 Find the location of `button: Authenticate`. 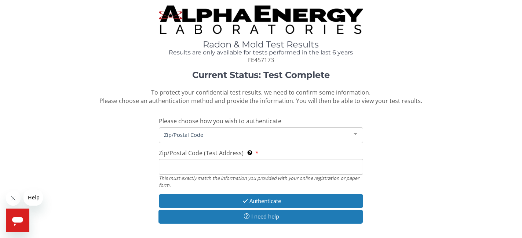

button: Authenticate is located at coordinates (261, 200).